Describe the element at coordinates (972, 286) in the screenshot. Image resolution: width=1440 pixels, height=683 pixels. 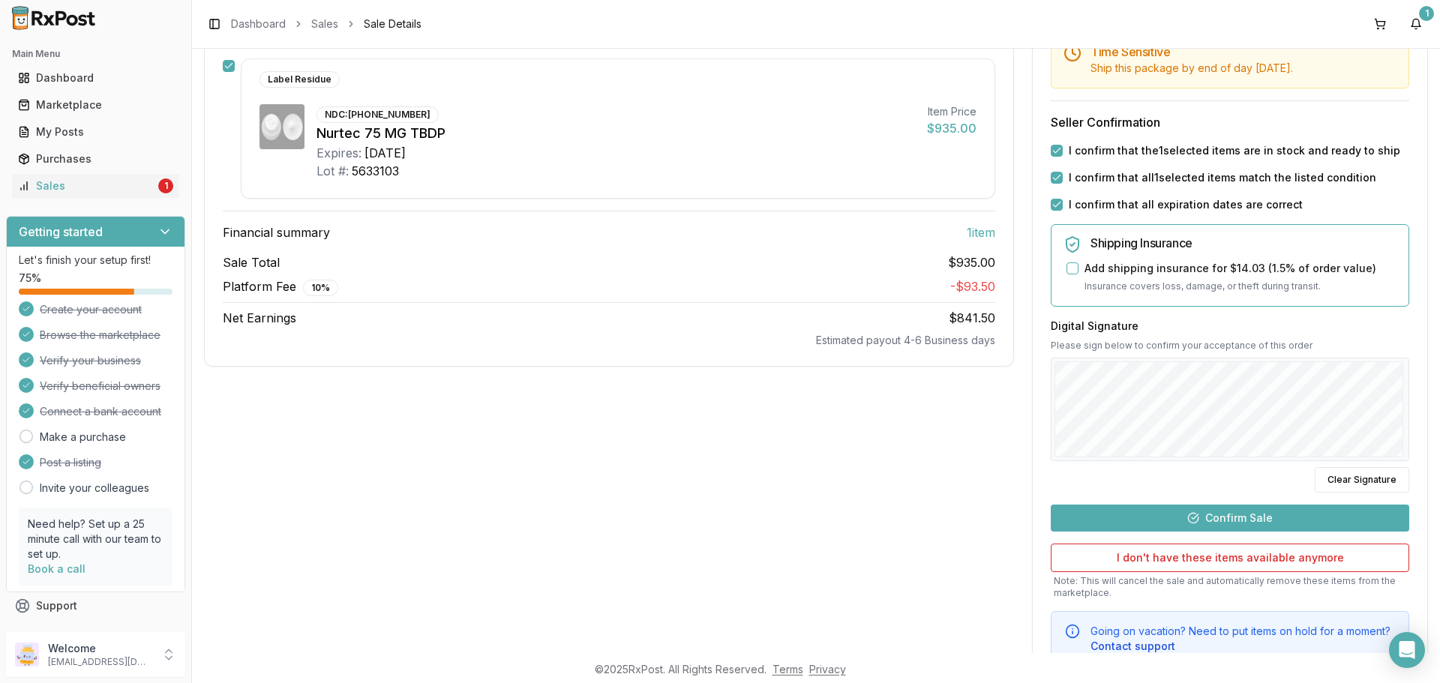
I see `span: - $93.50` at that location.